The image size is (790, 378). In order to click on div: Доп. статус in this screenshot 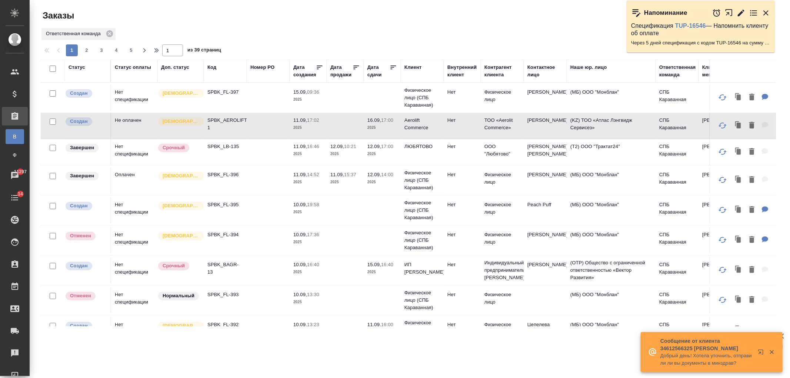, I will do `click(175, 67)`.